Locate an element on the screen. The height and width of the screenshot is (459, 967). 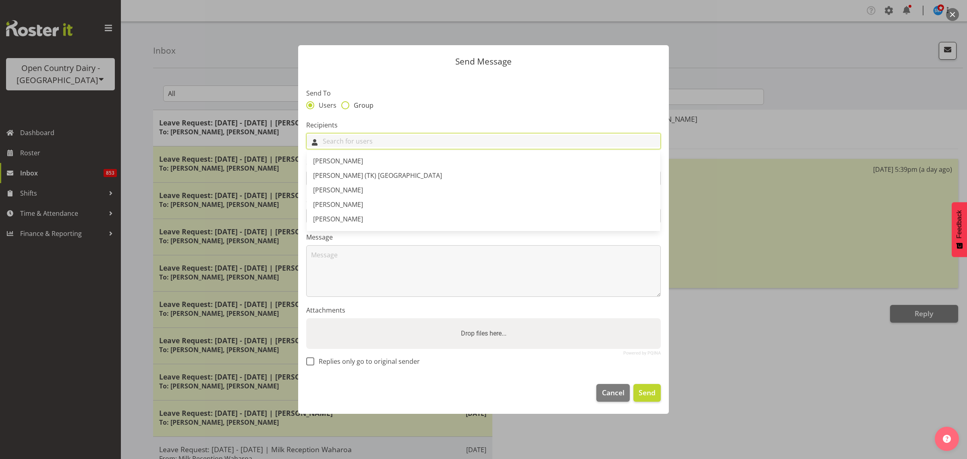
button: Send is located at coordinates (647, 393).